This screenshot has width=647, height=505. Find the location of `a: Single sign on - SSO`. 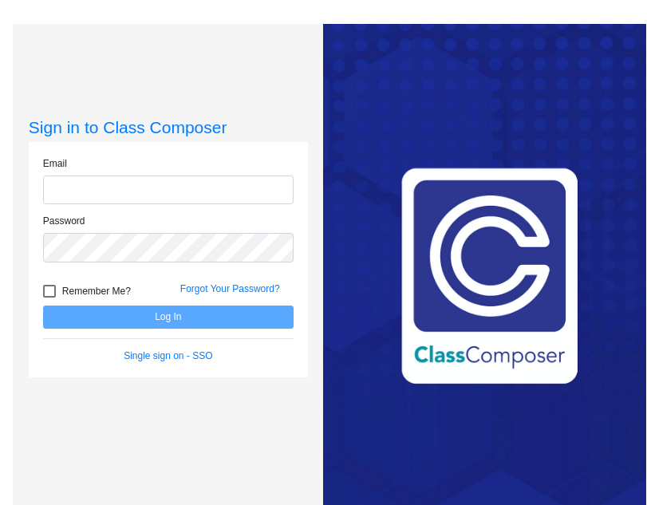

a: Single sign on - SSO is located at coordinates (168, 356).